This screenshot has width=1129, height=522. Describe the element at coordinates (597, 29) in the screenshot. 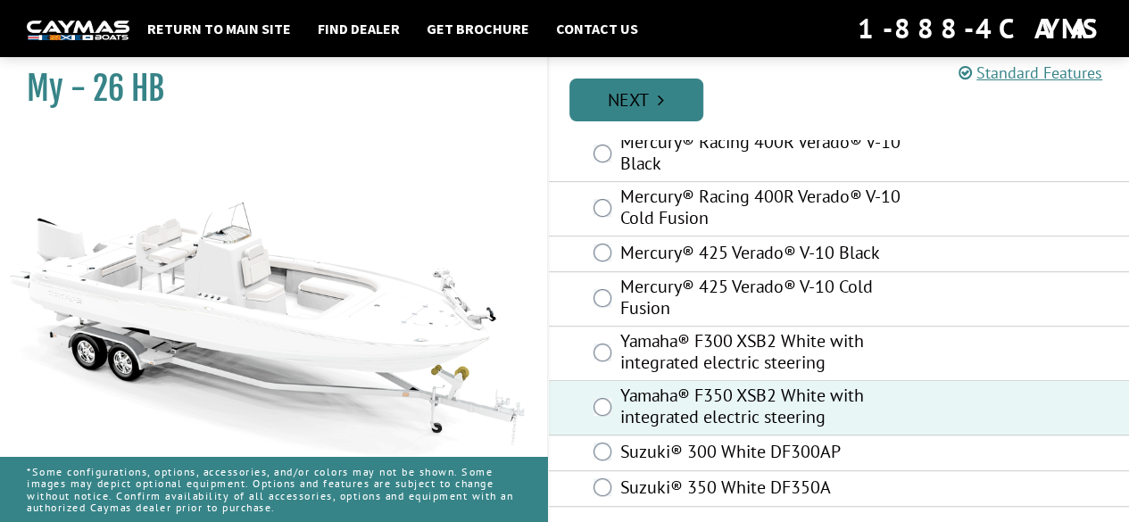

I see `a: Contact Us` at that location.